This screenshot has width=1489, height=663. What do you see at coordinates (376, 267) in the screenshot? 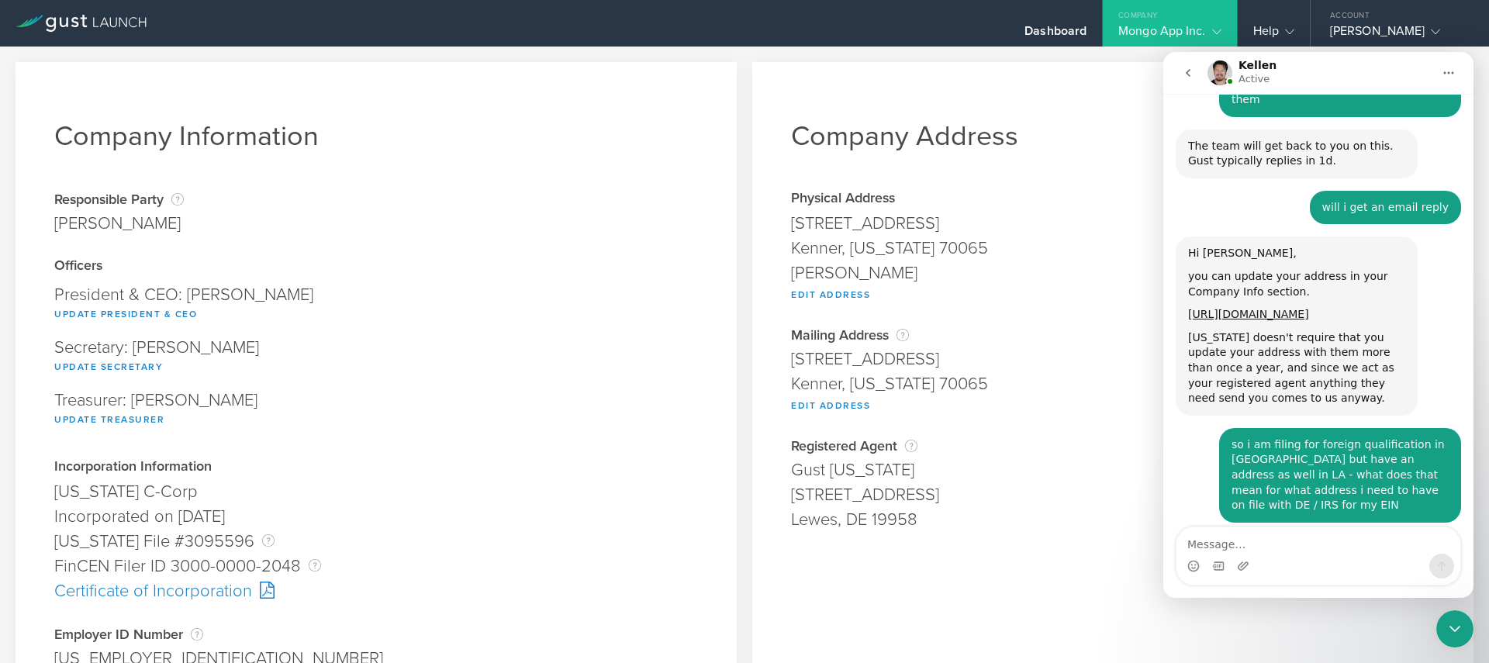
I see `div: Officers` at bounding box center [376, 267].